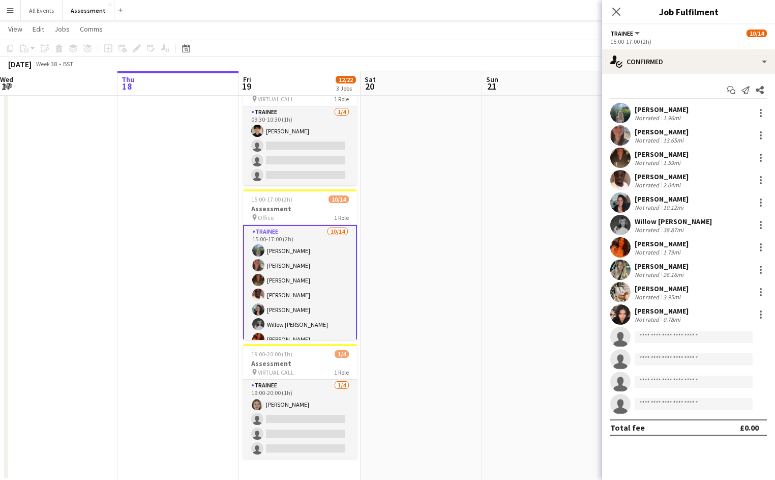 The height and width of the screenshot is (480, 775). Describe the element at coordinates (369, 86) in the screenshot. I see `span: 20` at that location.